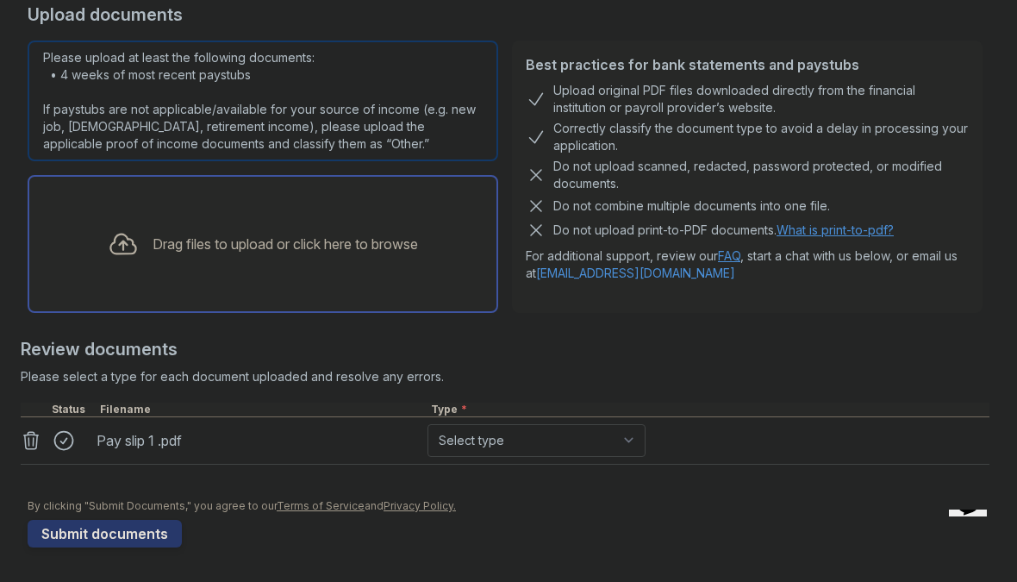 This screenshot has height=582, width=1017. Describe the element at coordinates (285, 244) in the screenshot. I see `div: Drag files to upload or click here to browse` at that location.